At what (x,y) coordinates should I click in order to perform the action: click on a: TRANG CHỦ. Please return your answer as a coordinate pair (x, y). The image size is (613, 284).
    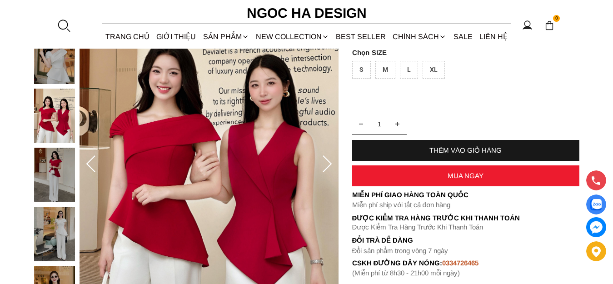
    Looking at the image, I should click on (128, 36).